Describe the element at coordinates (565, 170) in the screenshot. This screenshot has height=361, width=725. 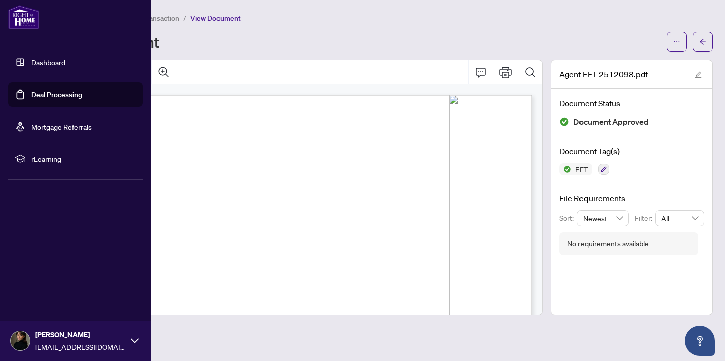
I see `img: Status Icon` at that location.